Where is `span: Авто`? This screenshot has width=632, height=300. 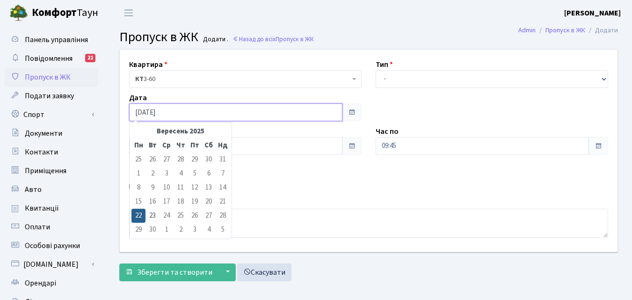 span: Авто is located at coordinates (33, 189).